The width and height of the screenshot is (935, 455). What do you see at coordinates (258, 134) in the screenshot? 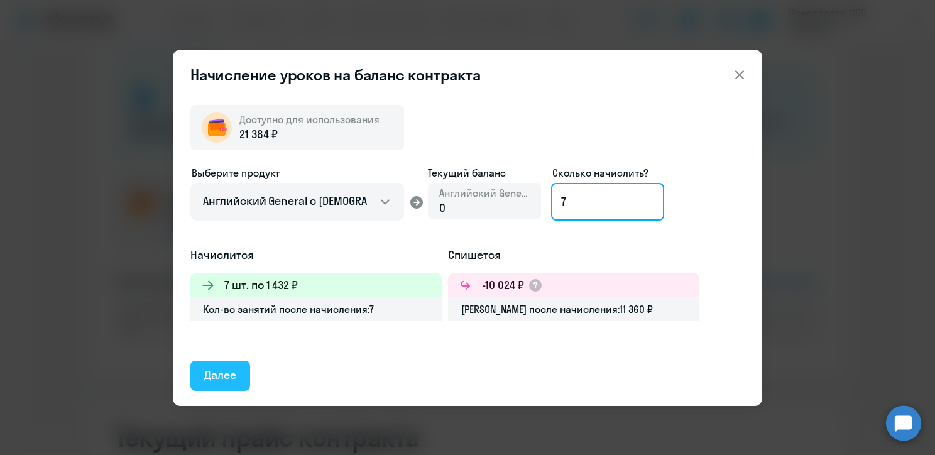
I see `span: 21 384 ₽` at bounding box center [258, 134].